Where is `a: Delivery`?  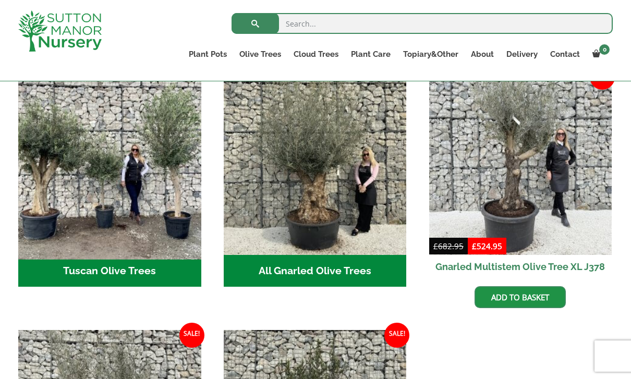
a: Delivery is located at coordinates (522, 54).